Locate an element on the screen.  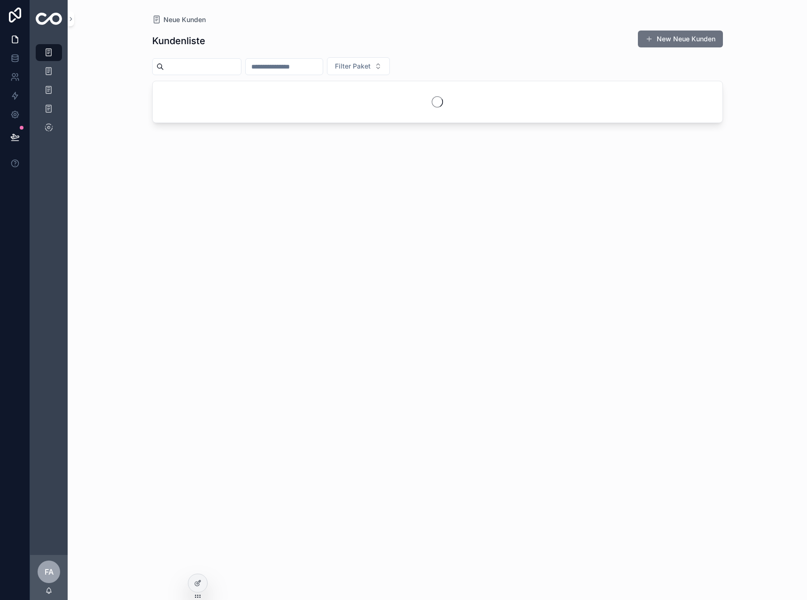
span: Filter Paket is located at coordinates (353, 66).